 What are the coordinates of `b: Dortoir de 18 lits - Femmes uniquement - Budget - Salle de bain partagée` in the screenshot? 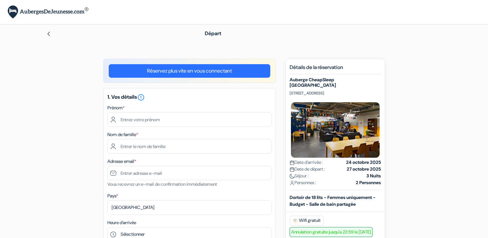 It's located at (333, 201).